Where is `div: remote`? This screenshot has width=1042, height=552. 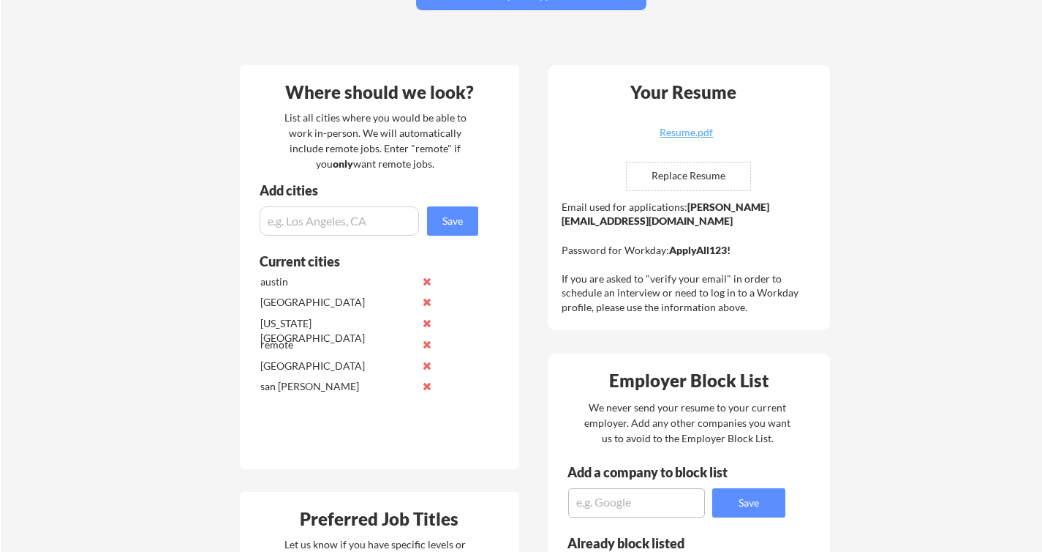 div: remote is located at coordinates (337, 345).